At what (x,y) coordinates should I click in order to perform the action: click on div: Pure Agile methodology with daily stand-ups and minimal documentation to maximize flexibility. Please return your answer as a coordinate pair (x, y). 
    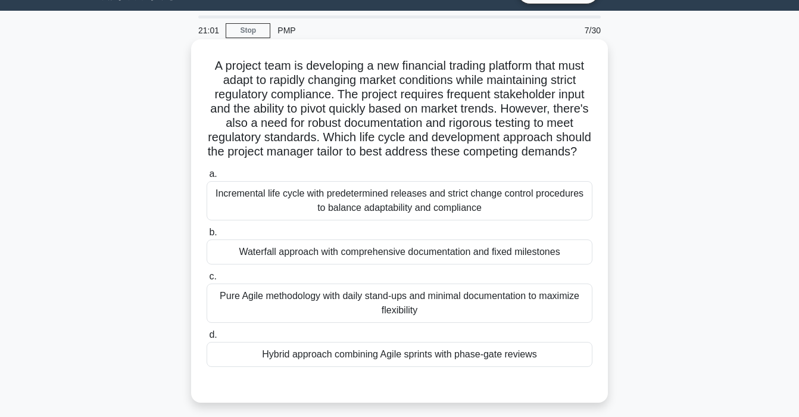
    Looking at the image, I should click on (400, 303).